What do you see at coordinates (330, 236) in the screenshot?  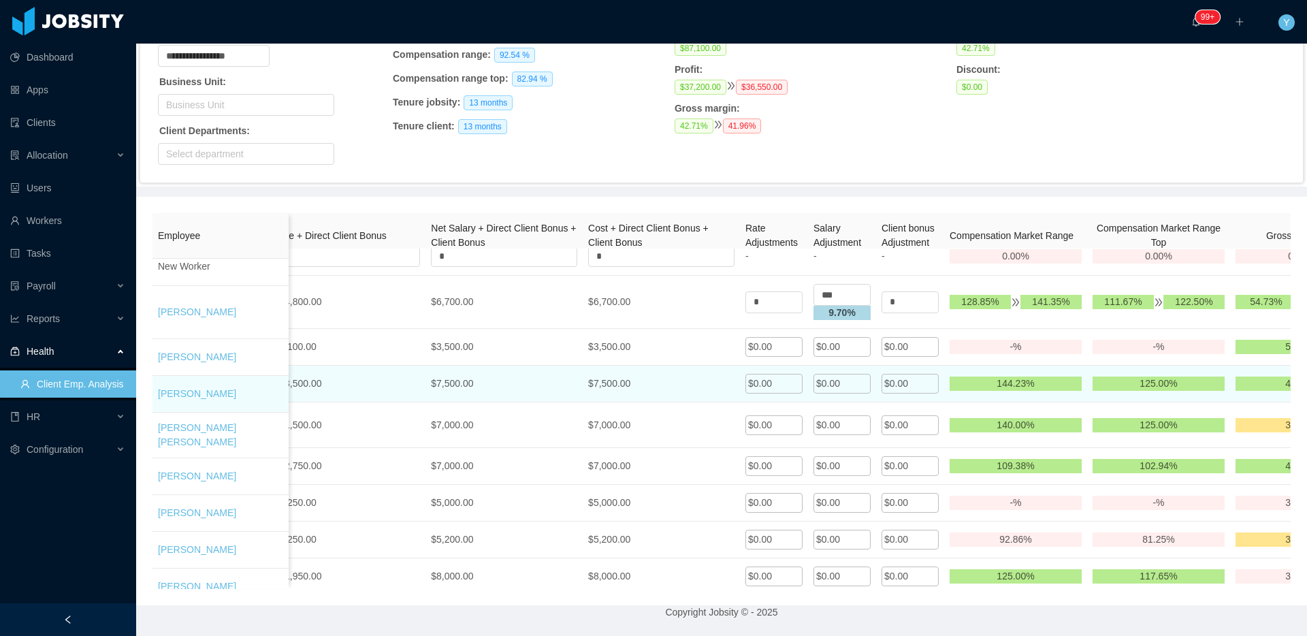 I see `span: Rate + Direct Client Bonus` at bounding box center [330, 236].